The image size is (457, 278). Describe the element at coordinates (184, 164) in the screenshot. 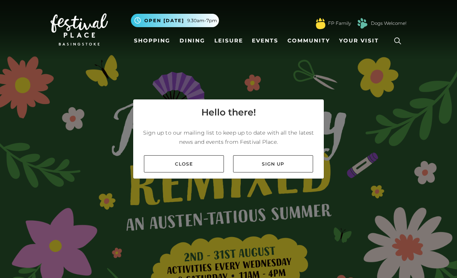

I see `a: Close` at that location.